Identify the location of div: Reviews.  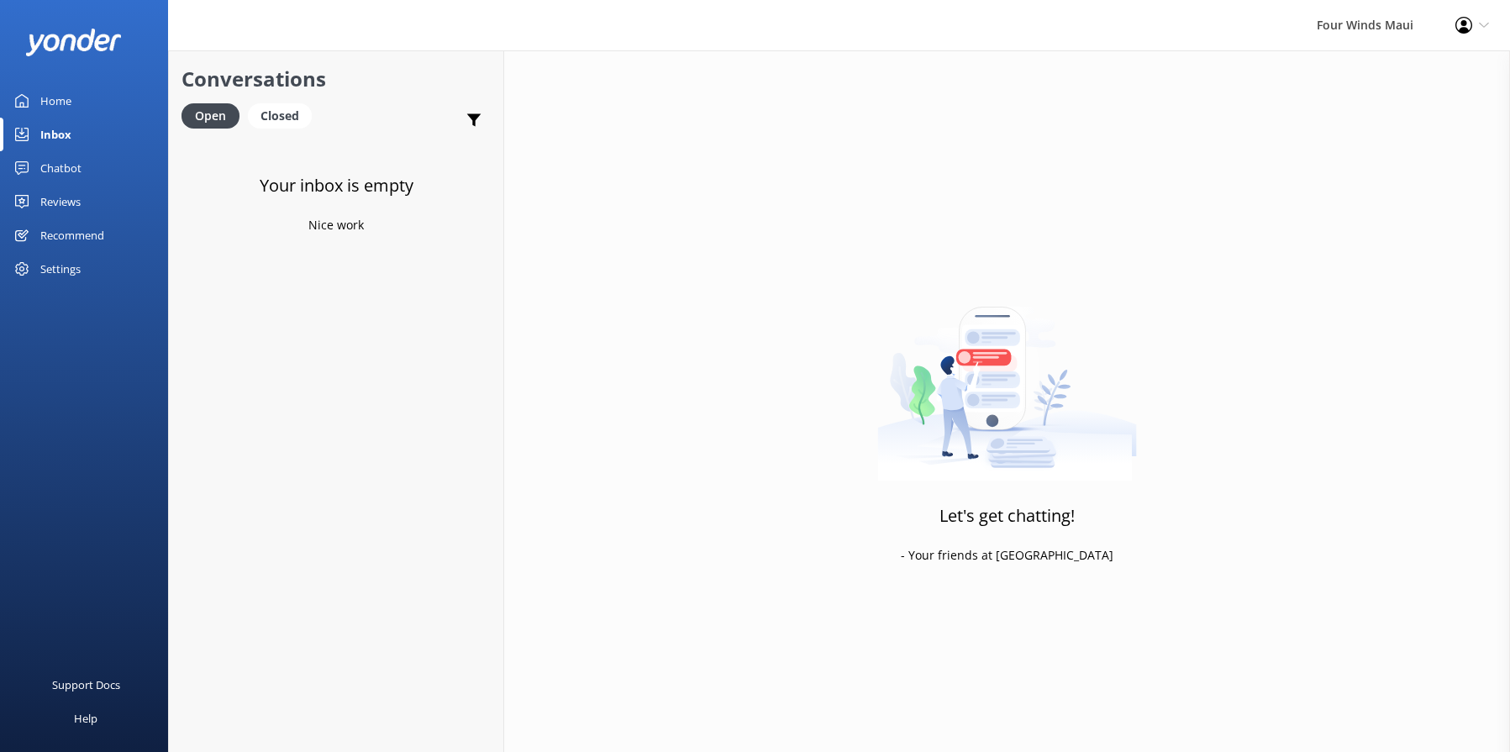
(61, 202).